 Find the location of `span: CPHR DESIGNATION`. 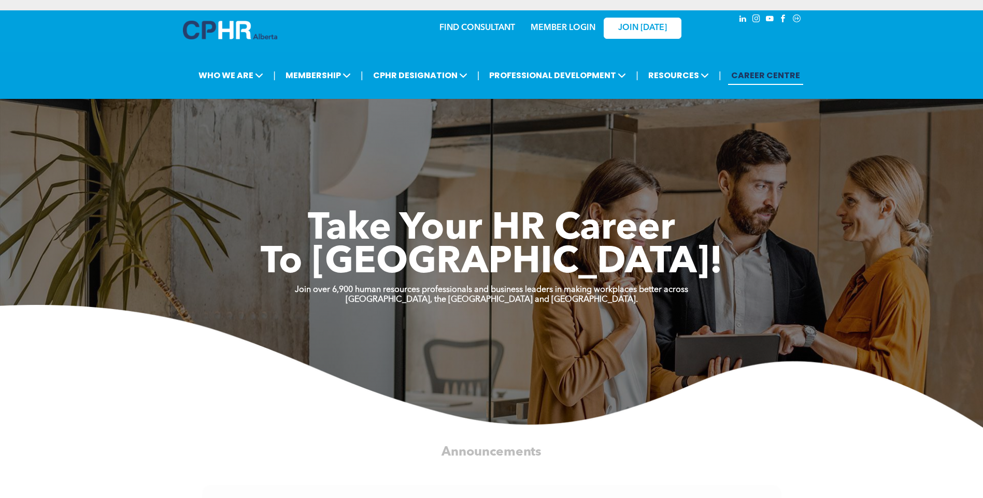

span: CPHR DESIGNATION is located at coordinates (420, 75).